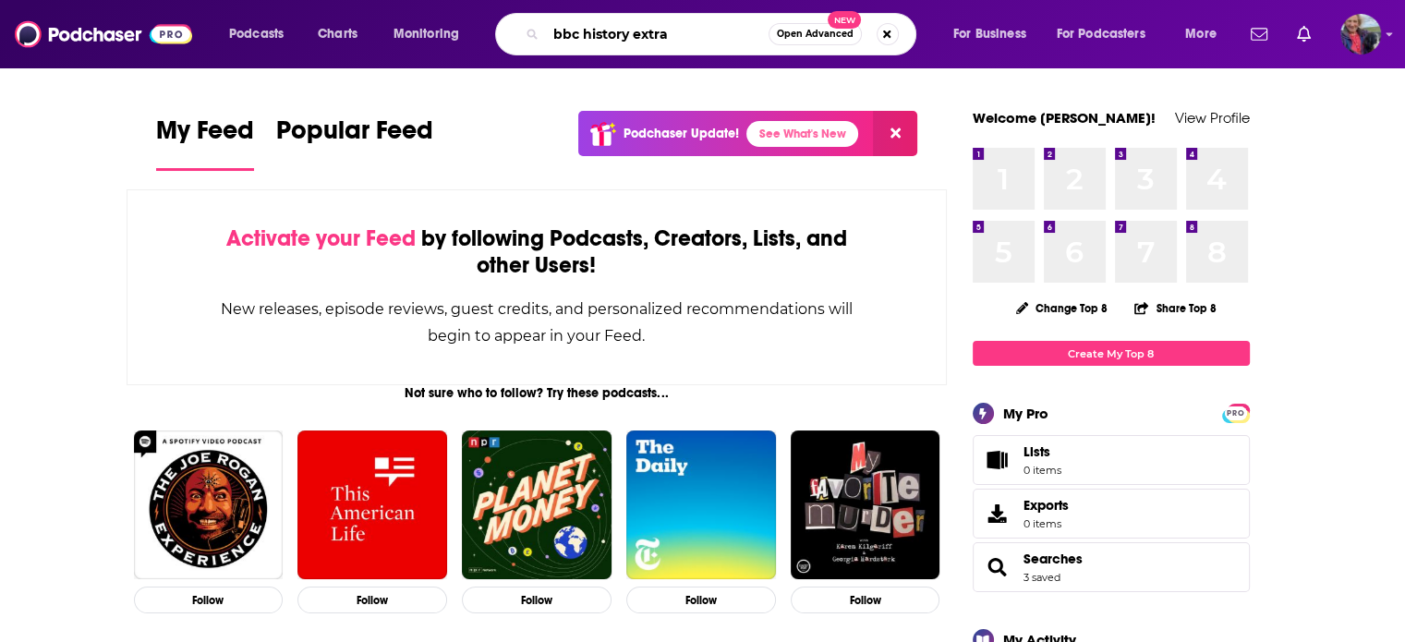 This screenshot has width=1405, height=642. Describe the element at coordinates (537, 322) in the screenshot. I see `div: New releases, episode reviews, guest credits, and personalized recommendations will begin to appe...` at that location.